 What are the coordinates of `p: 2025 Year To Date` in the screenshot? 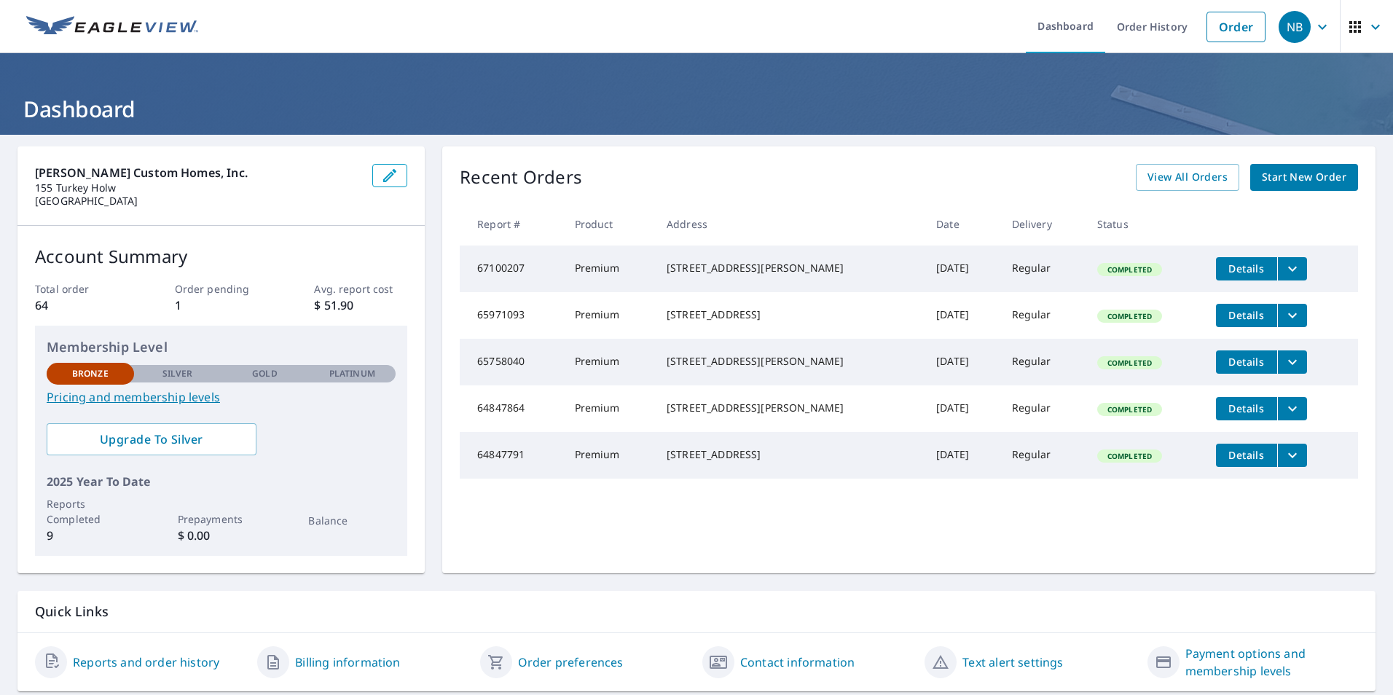 It's located at (221, 482).